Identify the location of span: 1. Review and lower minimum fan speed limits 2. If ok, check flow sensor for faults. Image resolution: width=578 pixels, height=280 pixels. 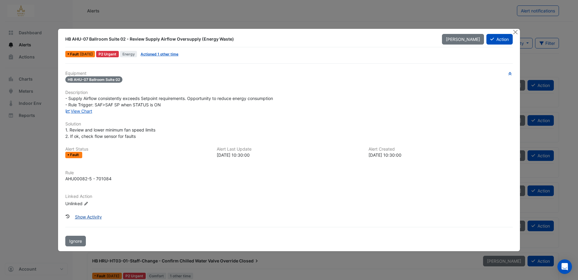
(110, 133).